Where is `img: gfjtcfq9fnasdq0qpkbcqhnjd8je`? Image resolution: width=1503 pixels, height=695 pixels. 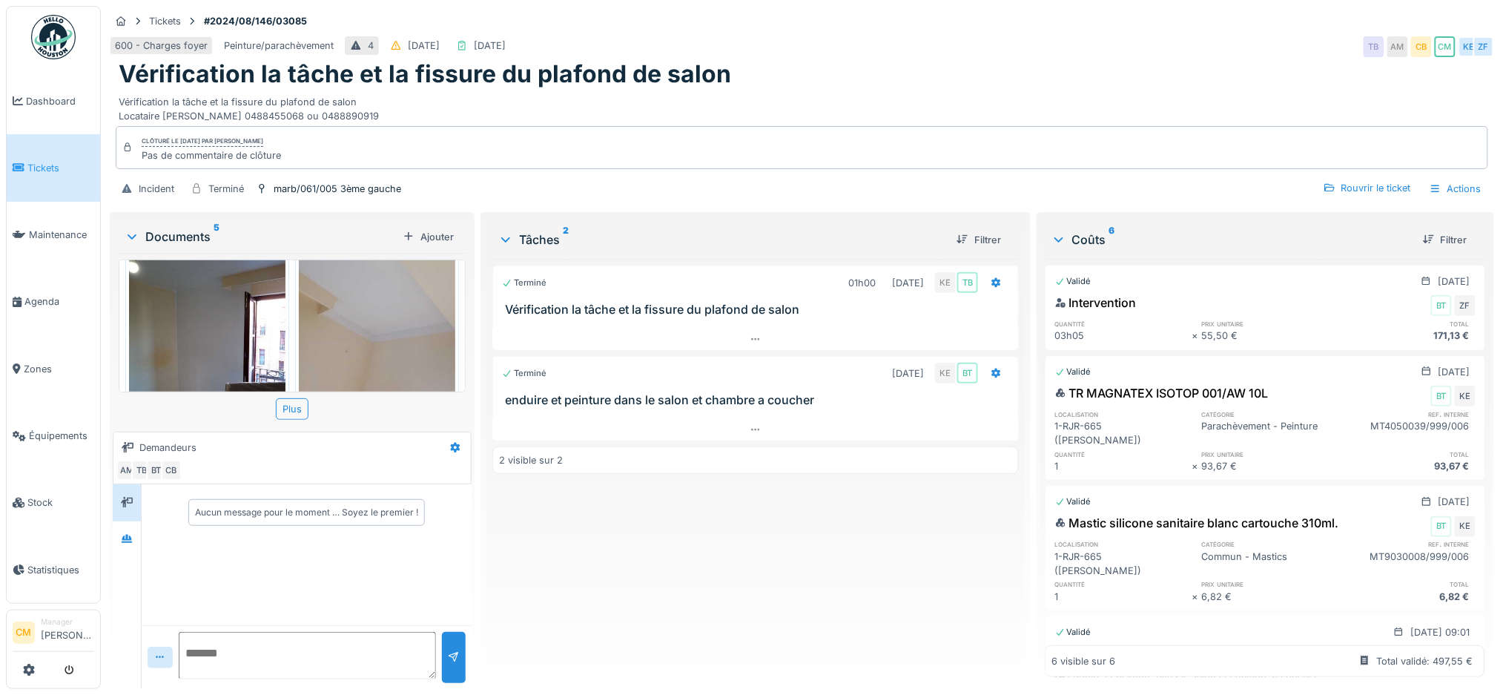 img: gfjtcfq9fnasdq0qpkbcqhnjd8je is located at coordinates (377, 344).